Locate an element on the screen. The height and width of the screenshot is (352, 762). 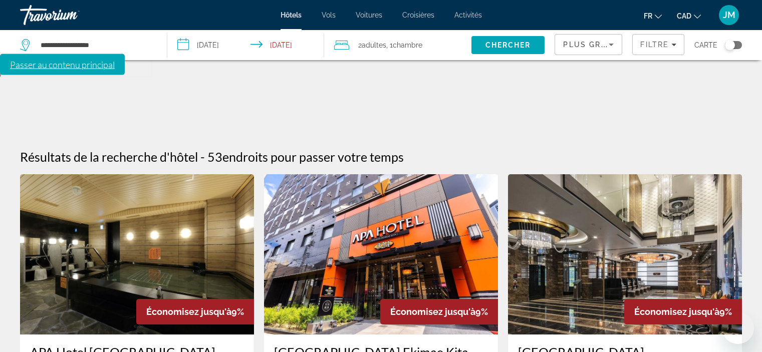
img: APA Hotel Nagoya Sakae Kita is located at coordinates (137, 254).